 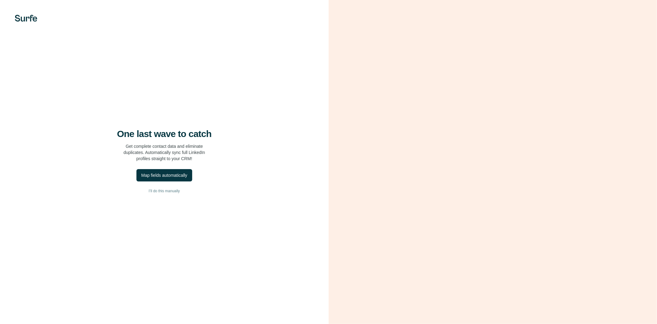 What do you see at coordinates (164, 191) in the screenshot?
I see `button: I’ll do this manually` at bounding box center [164, 191].